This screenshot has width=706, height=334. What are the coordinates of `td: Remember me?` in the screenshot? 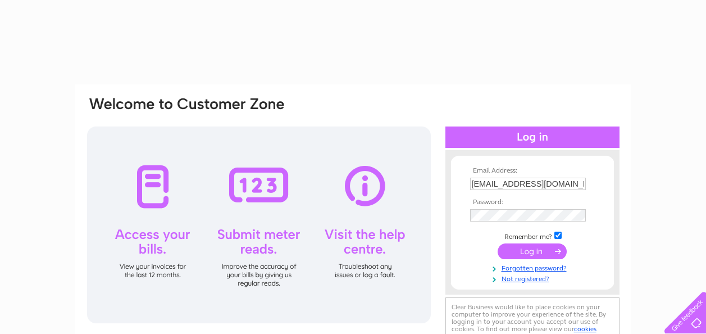 It's located at (532, 235).